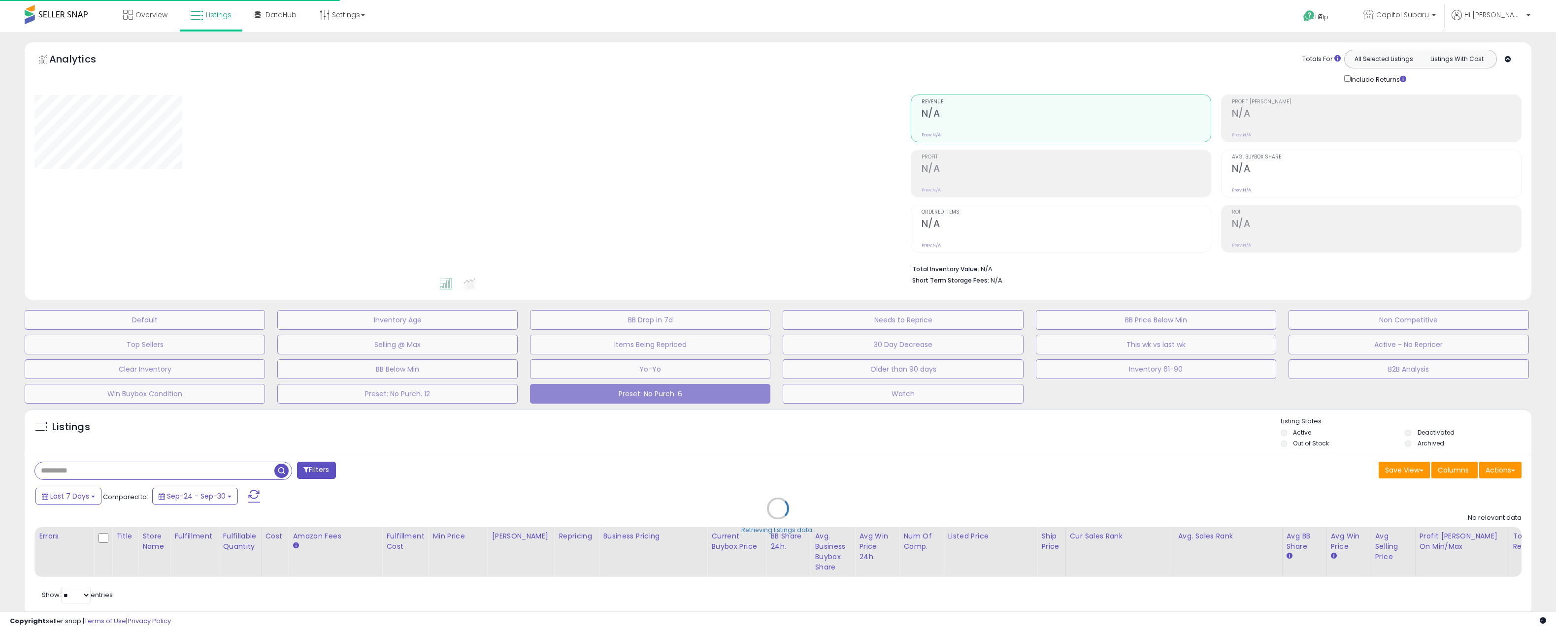 The image size is (1556, 631). What do you see at coordinates (145, 345) in the screenshot?
I see `button: Top Sellers` at bounding box center [145, 345].